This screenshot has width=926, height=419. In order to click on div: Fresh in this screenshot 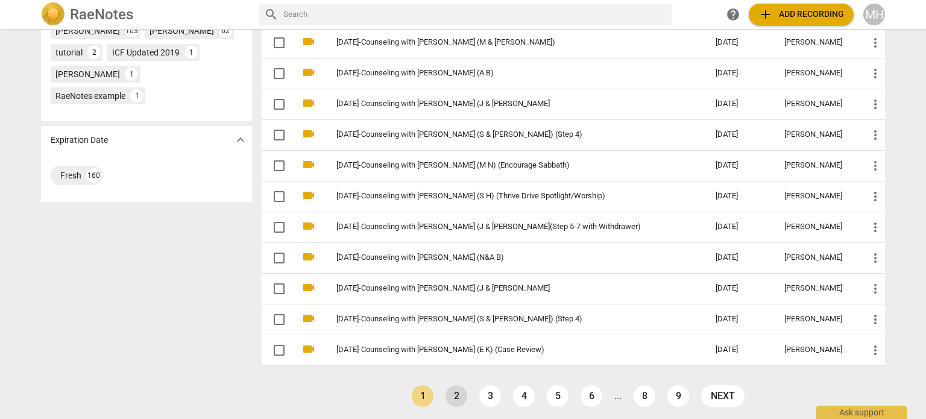, I will do `click(71, 175)`.